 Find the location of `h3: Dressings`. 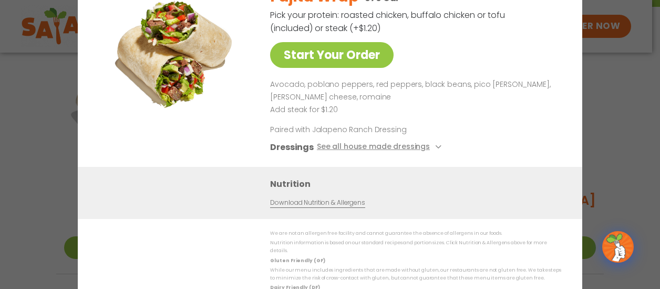

h3: Dressings is located at coordinates (292, 147).